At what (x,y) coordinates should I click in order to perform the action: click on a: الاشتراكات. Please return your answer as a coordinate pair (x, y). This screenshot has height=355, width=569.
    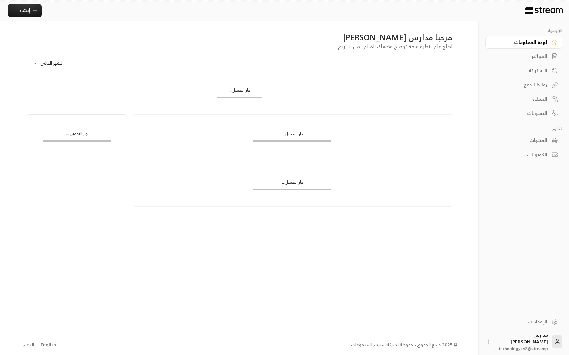
    Looking at the image, I should click on (523, 70).